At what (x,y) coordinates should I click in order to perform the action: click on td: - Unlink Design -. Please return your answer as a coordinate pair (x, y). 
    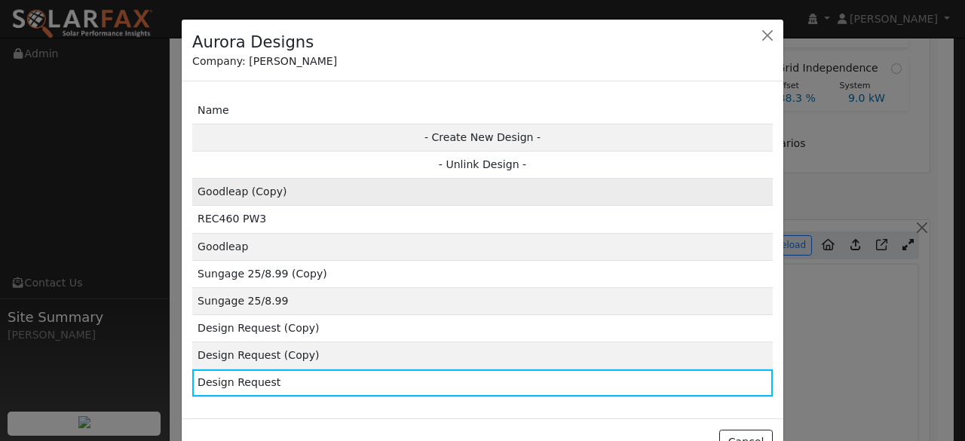
    Looking at the image, I should click on (482, 165).